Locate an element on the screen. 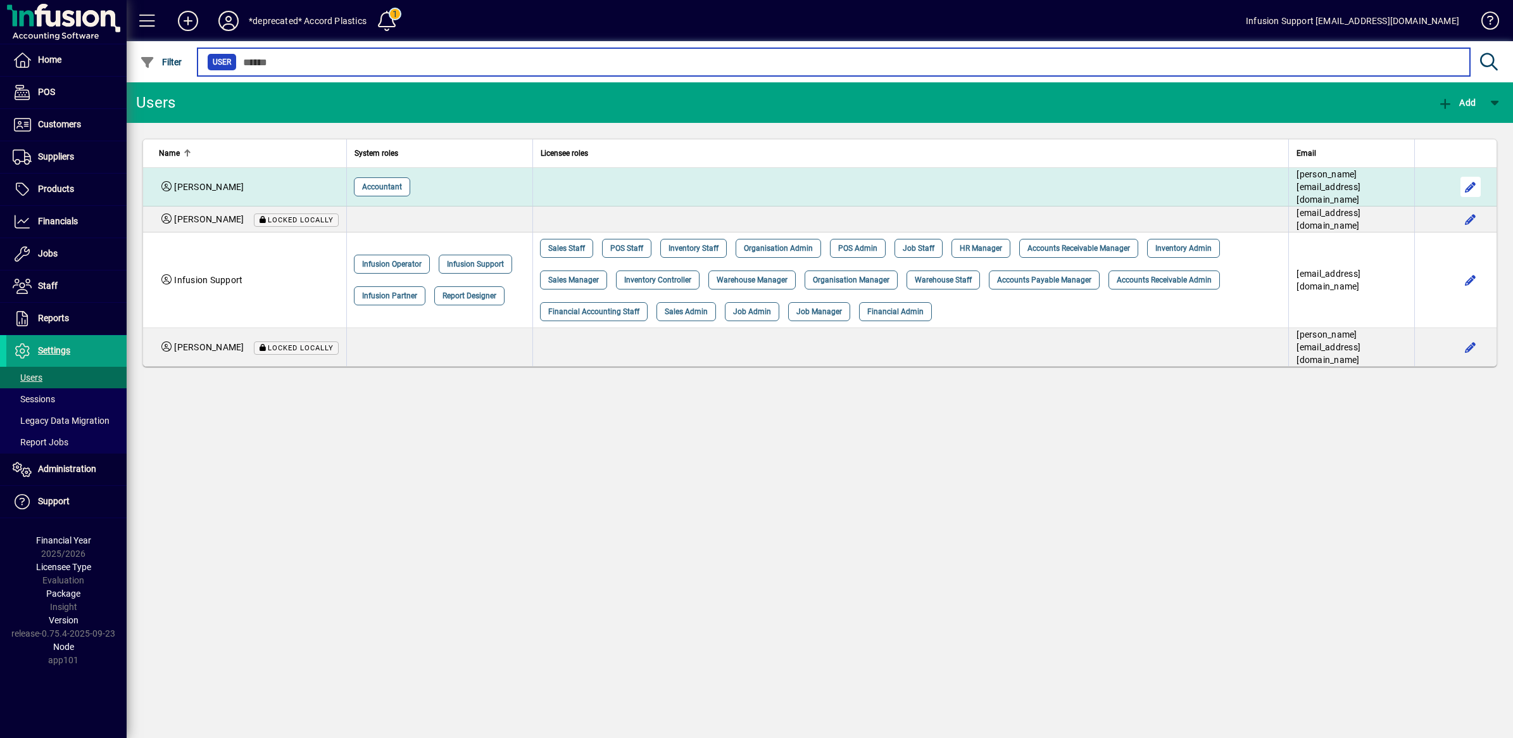 Image resolution: width=1513 pixels, height=738 pixels. span: Settings is located at coordinates (54, 350).